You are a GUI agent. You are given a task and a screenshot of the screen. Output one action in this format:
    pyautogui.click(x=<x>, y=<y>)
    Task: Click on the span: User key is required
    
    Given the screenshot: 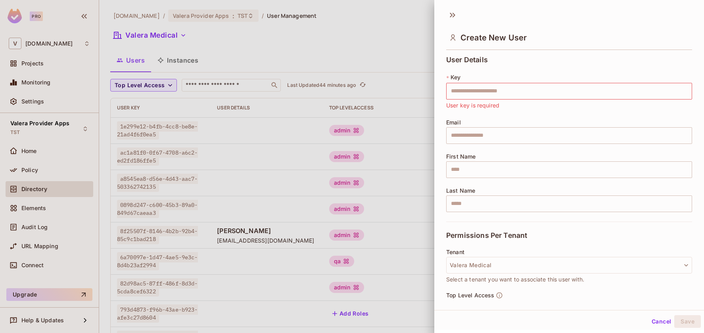 What is the action you would take?
    pyautogui.click(x=473, y=105)
    